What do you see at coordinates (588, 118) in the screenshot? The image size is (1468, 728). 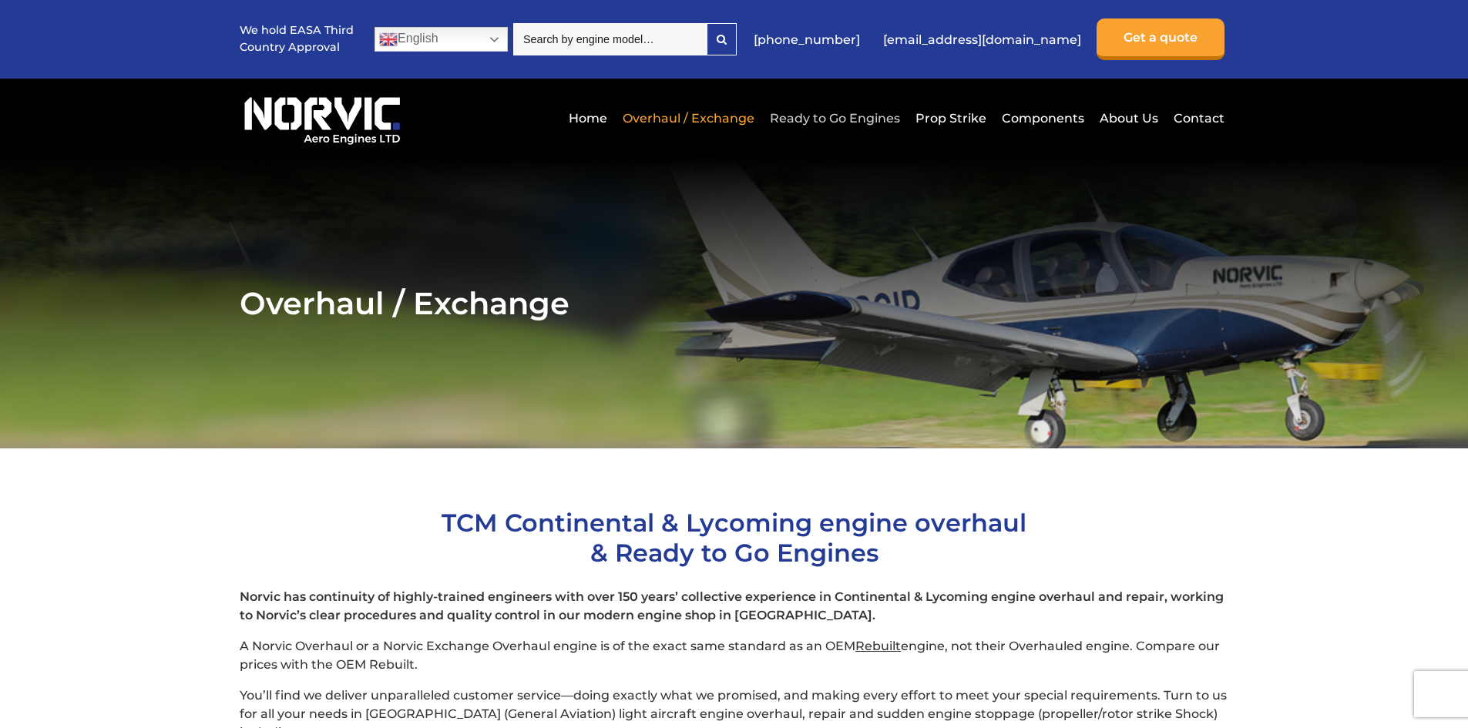 I see `a: Home` at bounding box center [588, 118].